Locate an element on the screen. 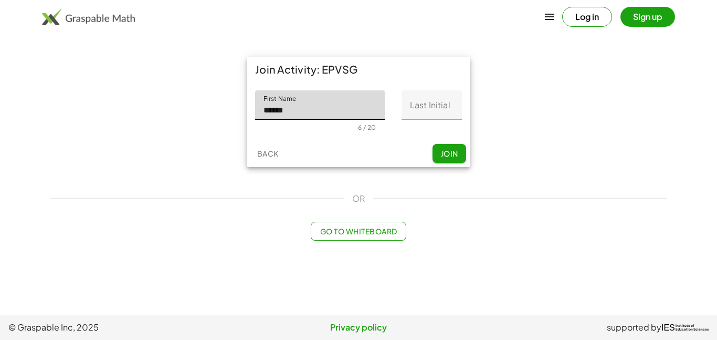 The height and width of the screenshot is (340, 717). span: © Graspable Inc, 2025 is located at coordinates (125, 327).